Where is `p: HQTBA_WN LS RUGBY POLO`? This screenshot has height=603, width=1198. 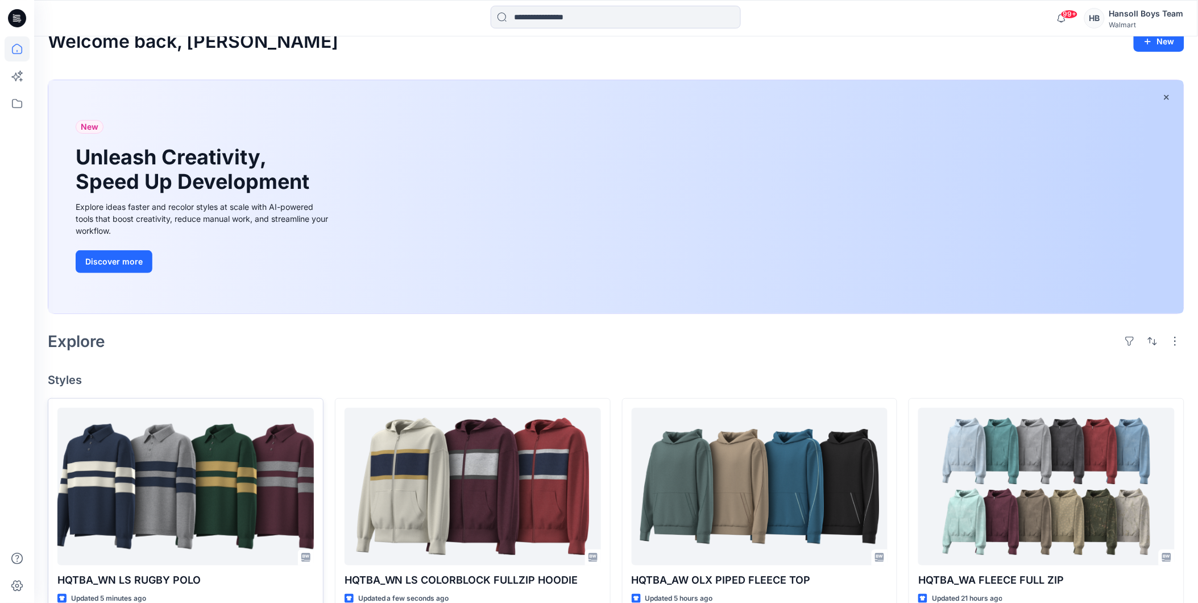
p: HQTBA_WN LS RUGBY POLO is located at coordinates (185, 580).